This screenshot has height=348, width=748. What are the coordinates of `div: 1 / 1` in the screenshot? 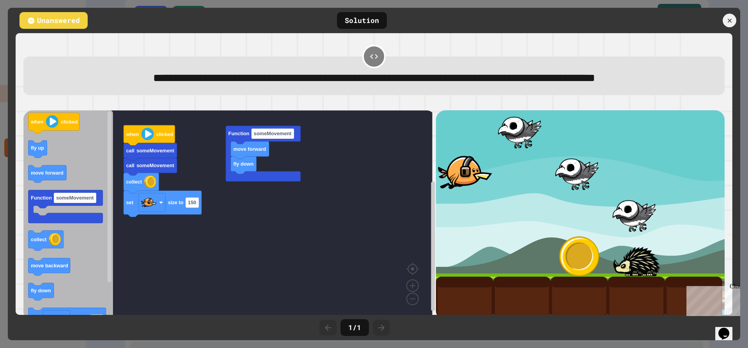 It's located at (354, 327).